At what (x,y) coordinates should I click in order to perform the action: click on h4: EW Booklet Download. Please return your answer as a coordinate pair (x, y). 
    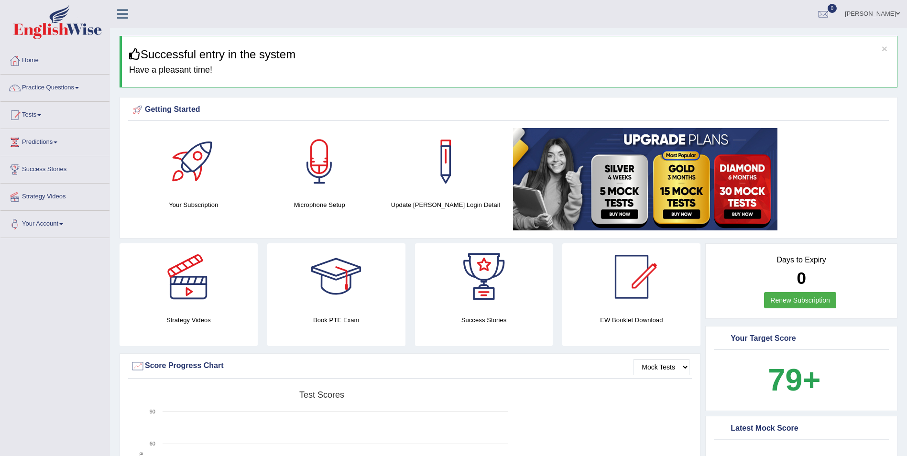
    Looking at the image, I should click on (631, 320).